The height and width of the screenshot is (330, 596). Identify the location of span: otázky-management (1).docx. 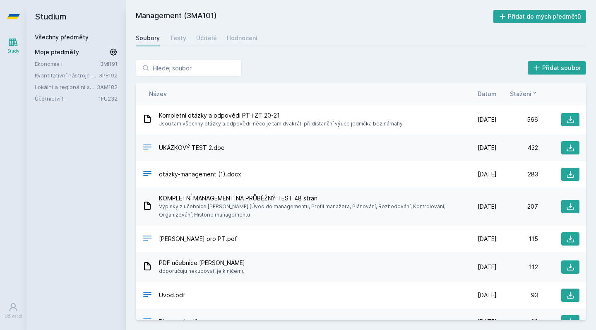
(200, 174).